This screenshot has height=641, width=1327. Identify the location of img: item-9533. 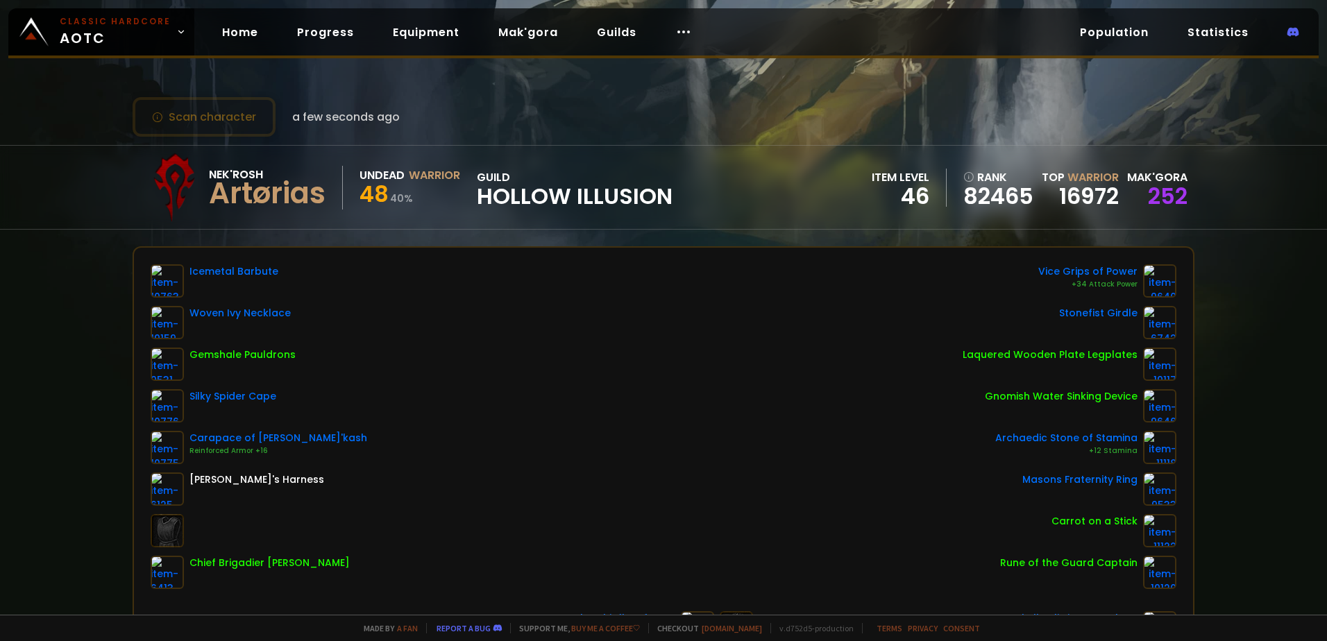
(1159, 489).